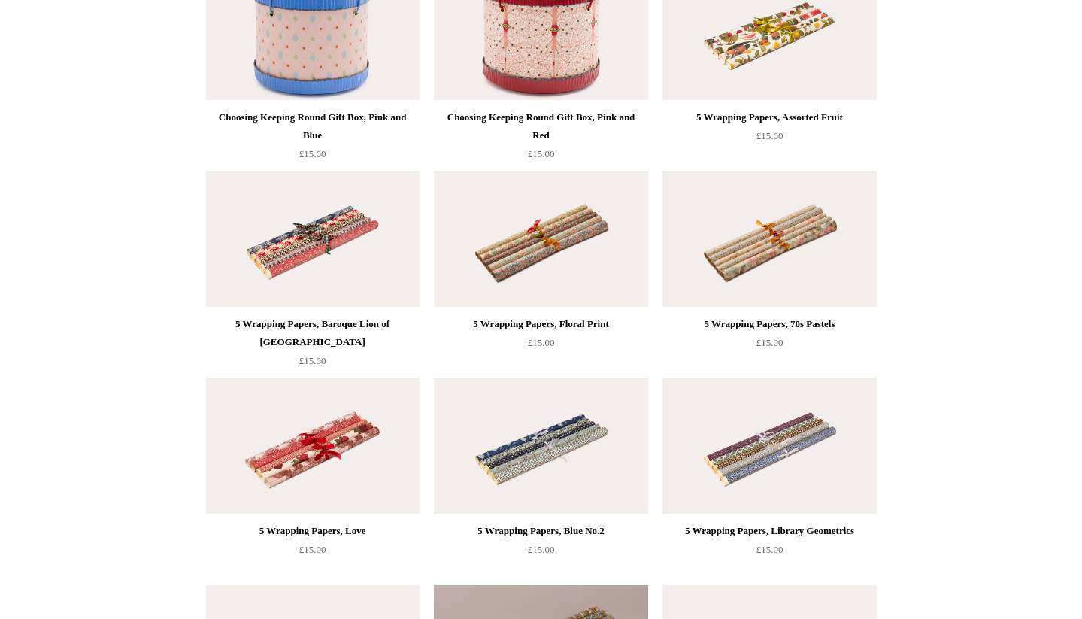  What do you see at coordinates (313, 553) in the screenshot?
I see `a: 5 Wrapping Papers, Love £15.00` at bounding box center [313, 553].